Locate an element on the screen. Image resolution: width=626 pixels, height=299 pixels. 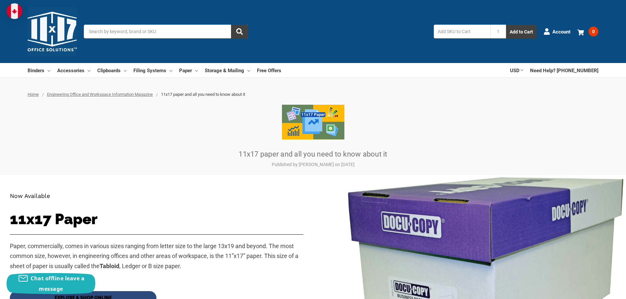
img: 11x17.com is located at coordinates (52, 32).